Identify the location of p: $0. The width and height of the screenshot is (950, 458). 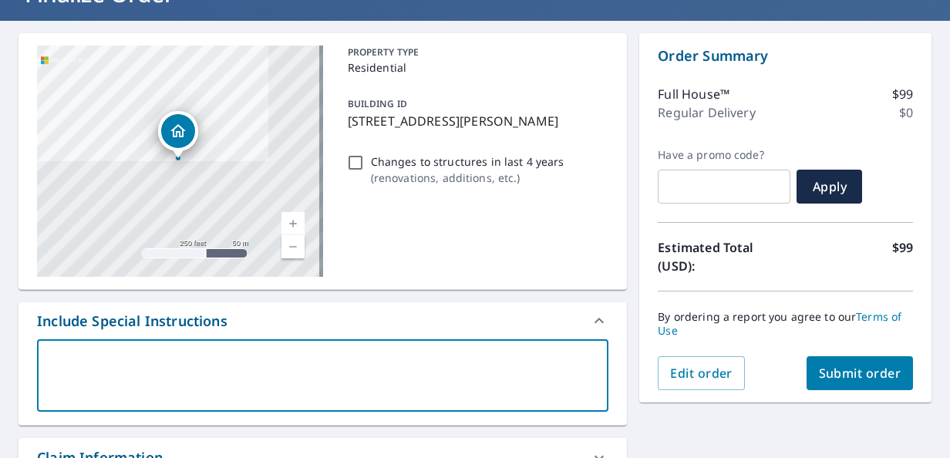
(906, 113).